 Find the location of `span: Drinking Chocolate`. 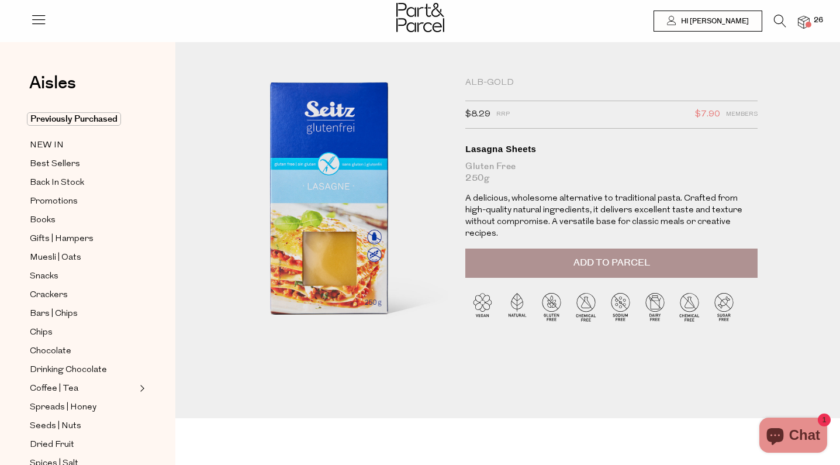

span: Drinking Chocolate is located at coordinates (68, 370).